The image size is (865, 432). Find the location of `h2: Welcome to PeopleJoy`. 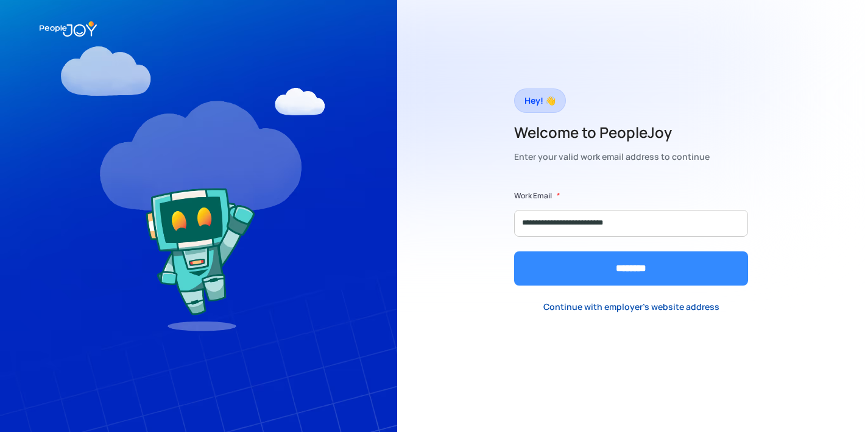

h2: Welcome to PeopleJoy is located at coordinates (612, 132).